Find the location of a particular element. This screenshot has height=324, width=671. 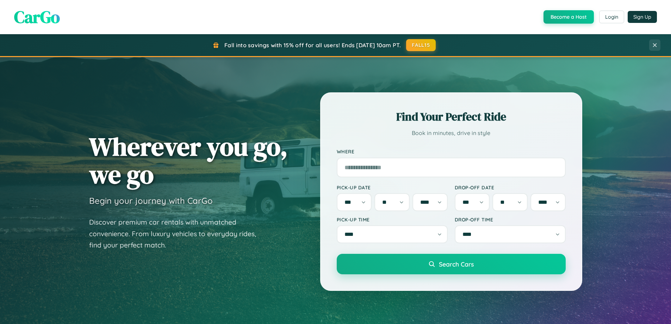

h1: Wherever you go, we go is located at coordinates (188, 160).